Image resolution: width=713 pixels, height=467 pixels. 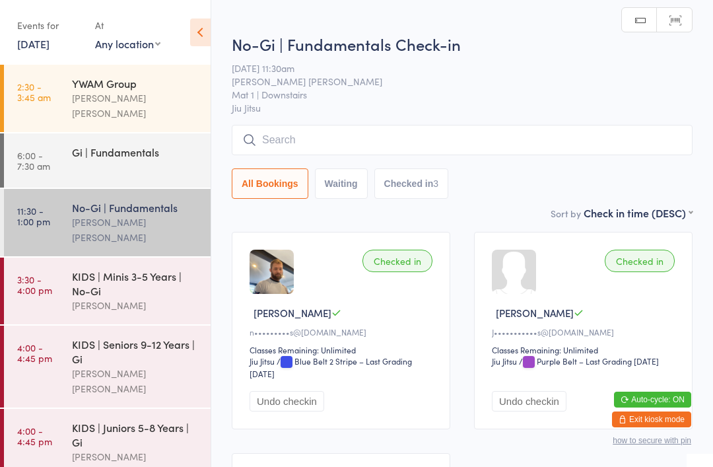 What do you see at coordinates (34, 92) in the screenshot?
I see `time: 2:30 - 3:45 am` at bounding box center [34, 92].